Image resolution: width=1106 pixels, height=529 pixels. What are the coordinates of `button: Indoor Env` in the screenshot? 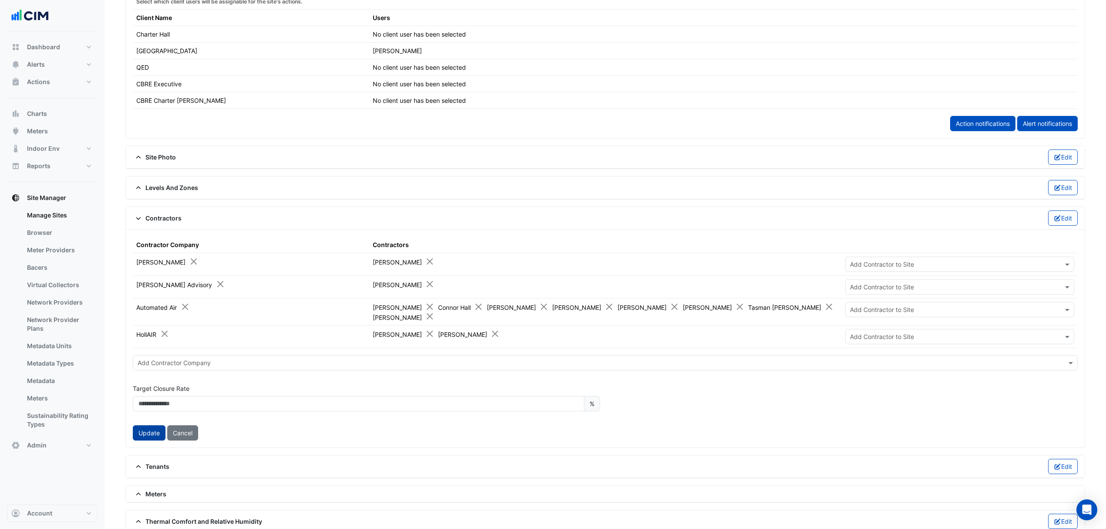 It's located at (52, 148).